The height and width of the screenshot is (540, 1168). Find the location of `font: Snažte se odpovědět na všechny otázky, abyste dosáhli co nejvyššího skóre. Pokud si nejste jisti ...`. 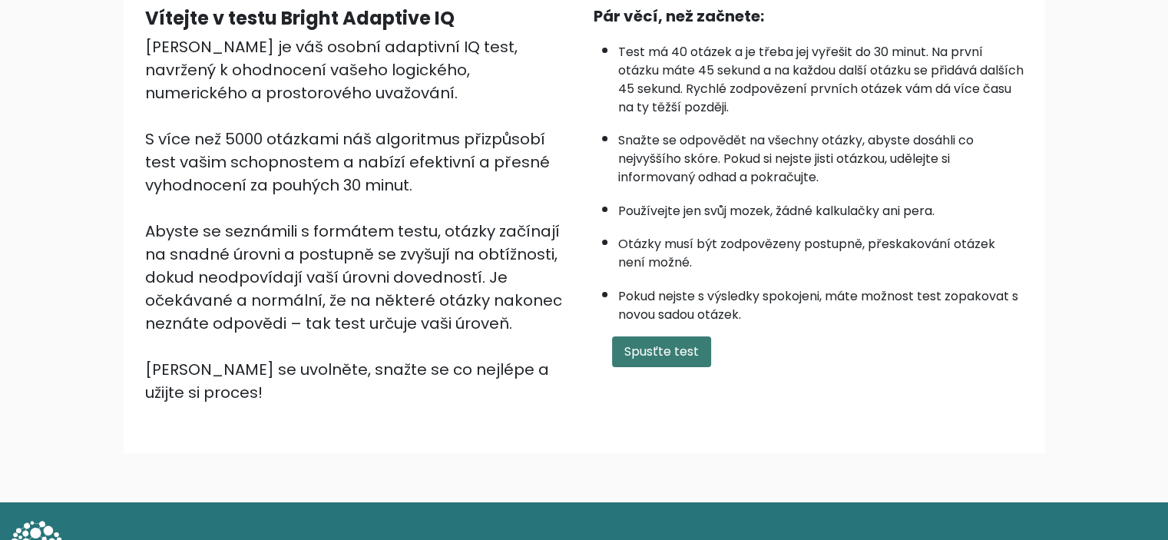

font: Snažte se odpovědět na všechny otázky, abyste dosáhli co nejvyššího skóre. Pokud si nejste jisti ... is located at coordinates (796, 158).